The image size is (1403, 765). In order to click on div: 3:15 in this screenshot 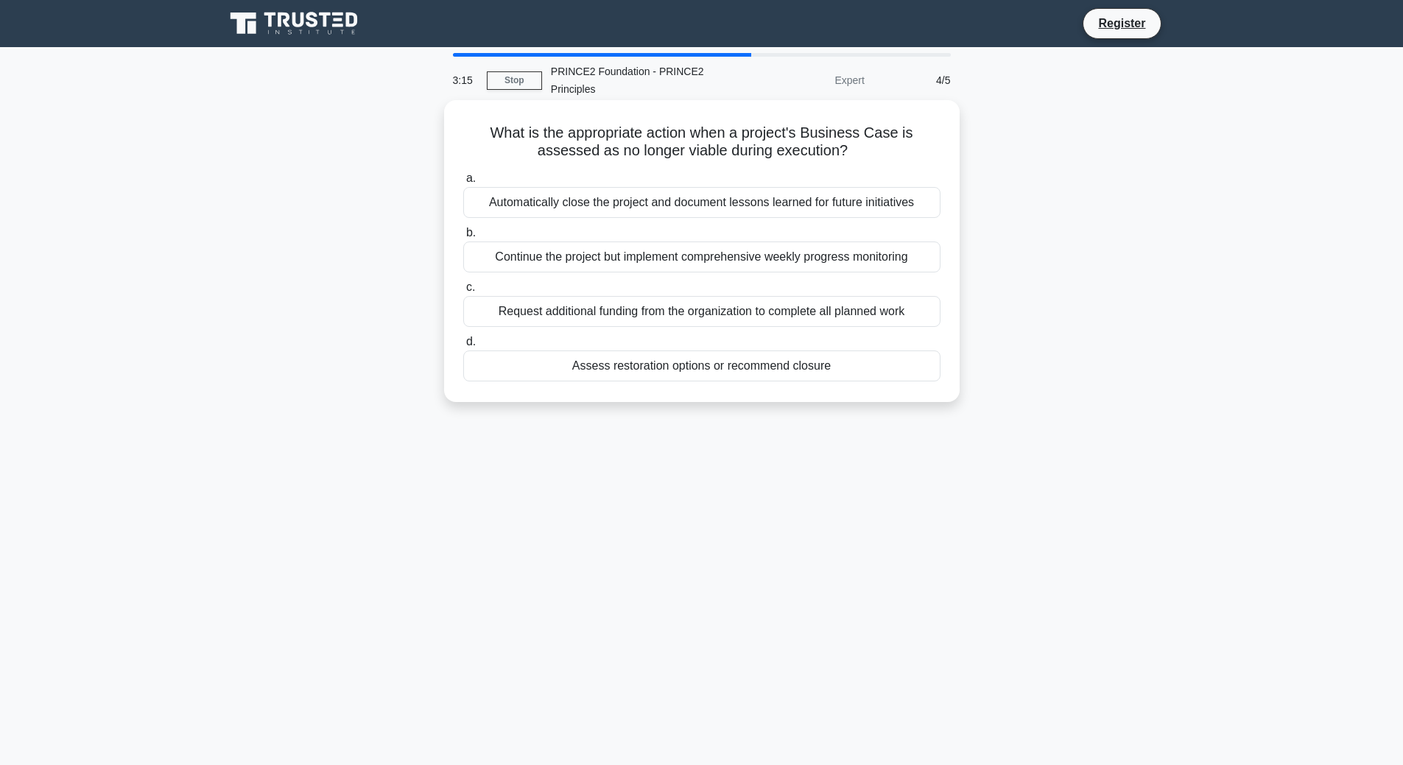, I will do `click(465, 80)`.